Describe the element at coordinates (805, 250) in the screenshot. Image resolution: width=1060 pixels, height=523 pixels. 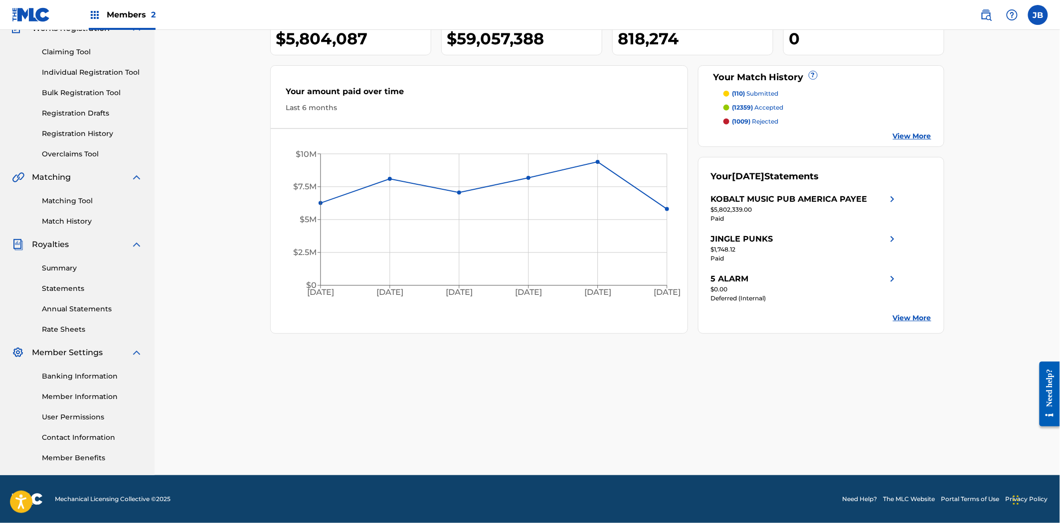
I see `div: $1,748.12` at that location.